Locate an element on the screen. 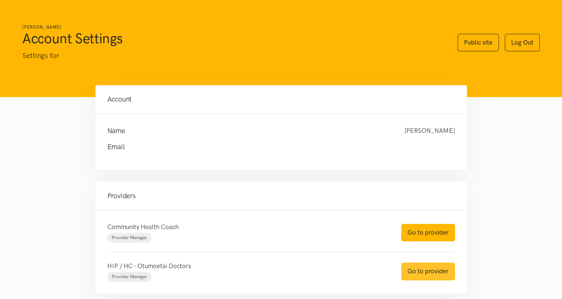 The width and height of the screenshot is (562, 299). h4: Account is located at coordinates (281, 99).